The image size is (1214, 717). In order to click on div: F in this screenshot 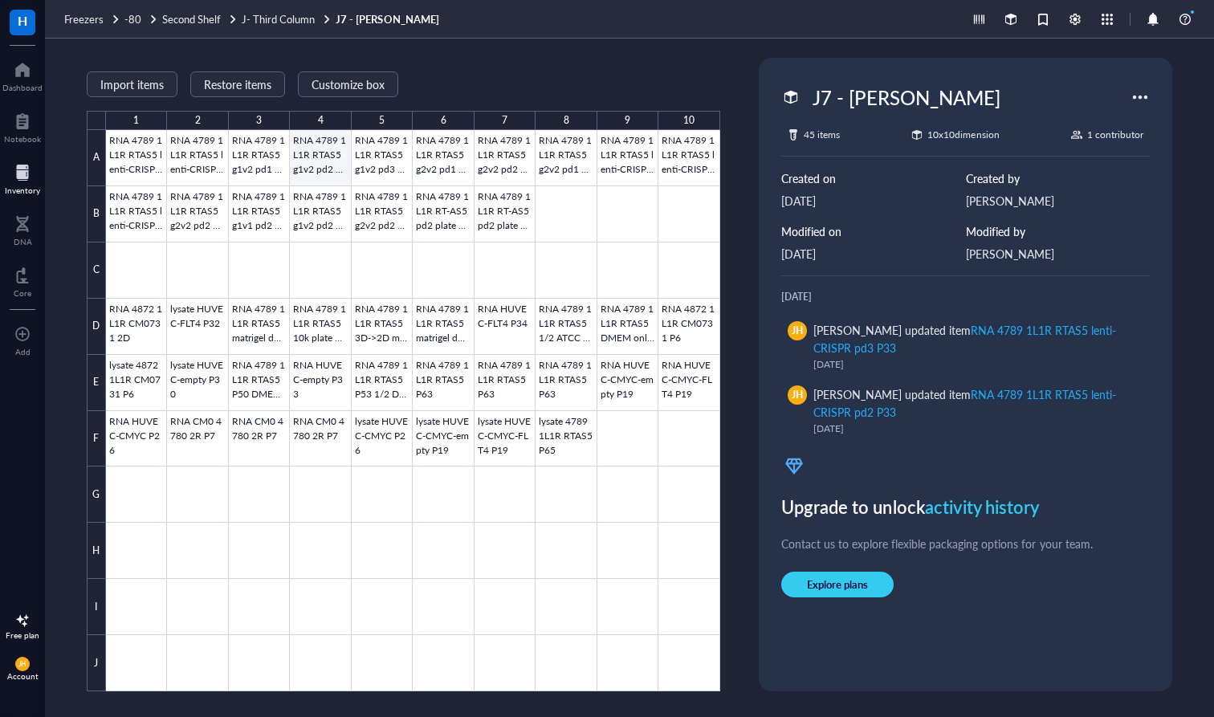, I will do `click(96, 439)`.